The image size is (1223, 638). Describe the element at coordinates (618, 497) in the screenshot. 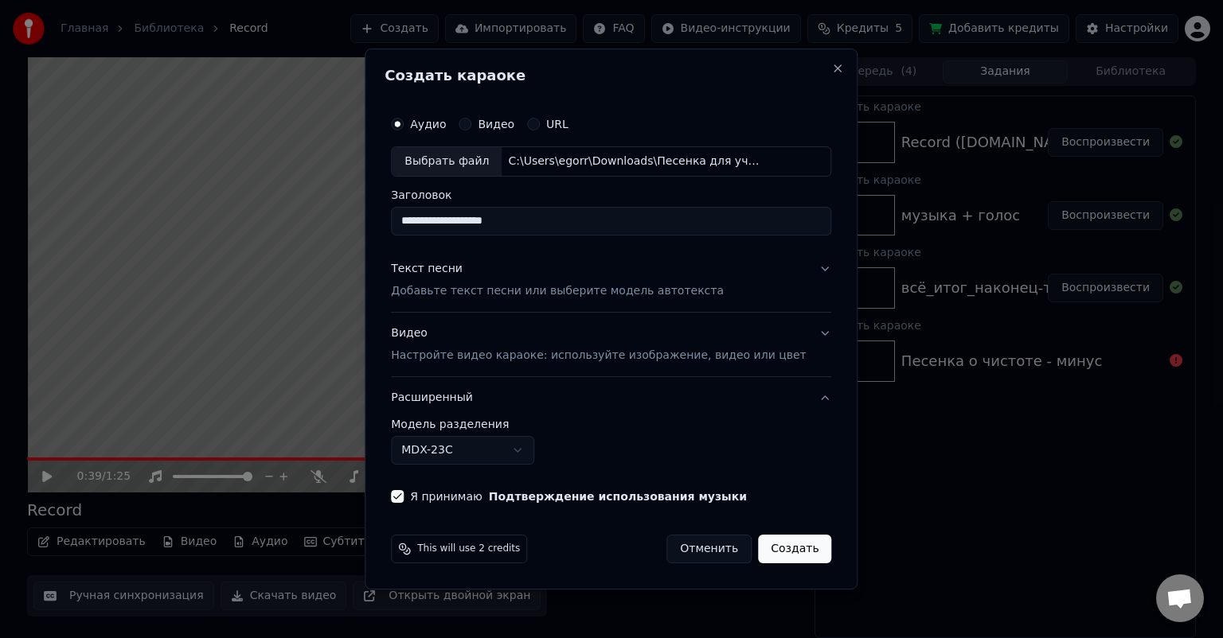

I see `button: Я принимаю` at that location.